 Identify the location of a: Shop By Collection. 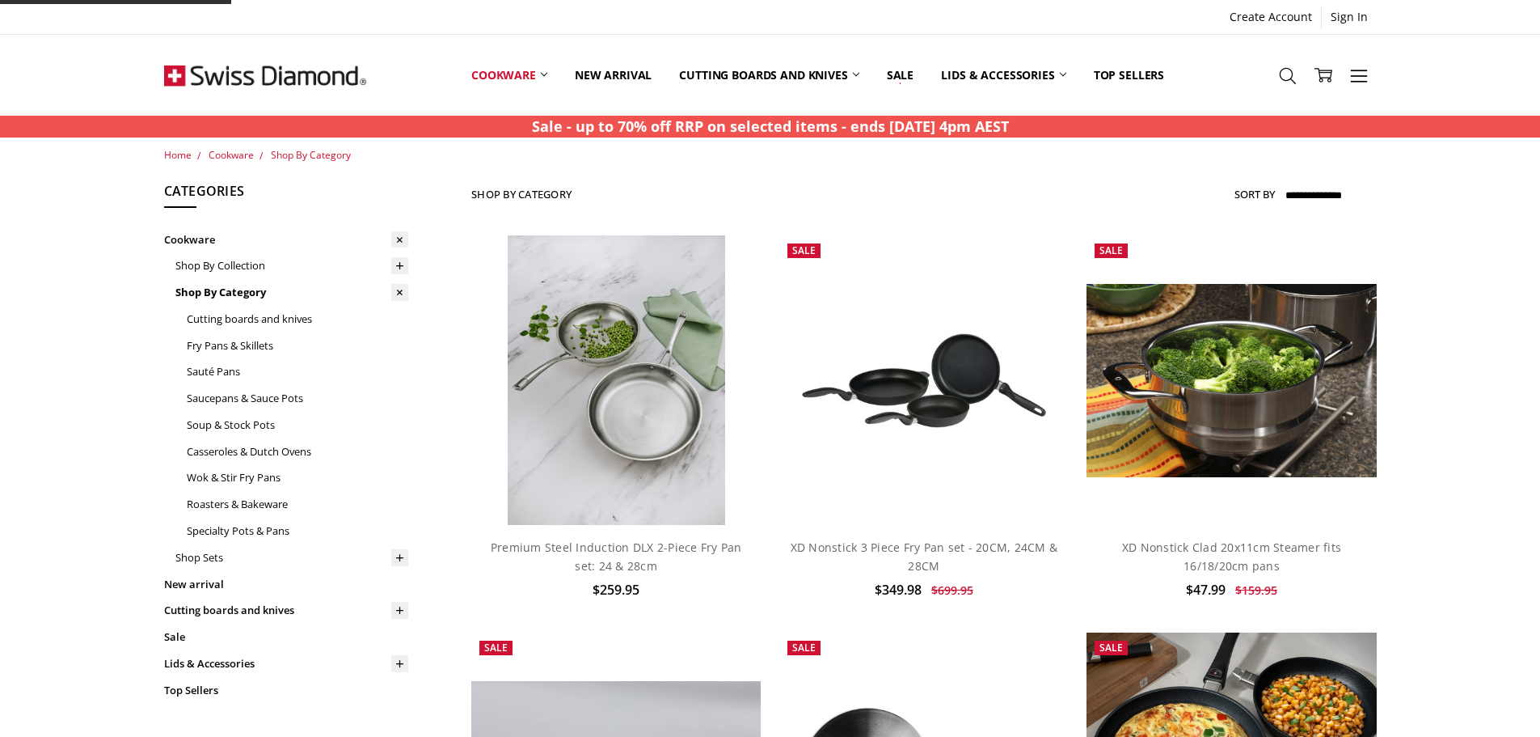
(292, 265).